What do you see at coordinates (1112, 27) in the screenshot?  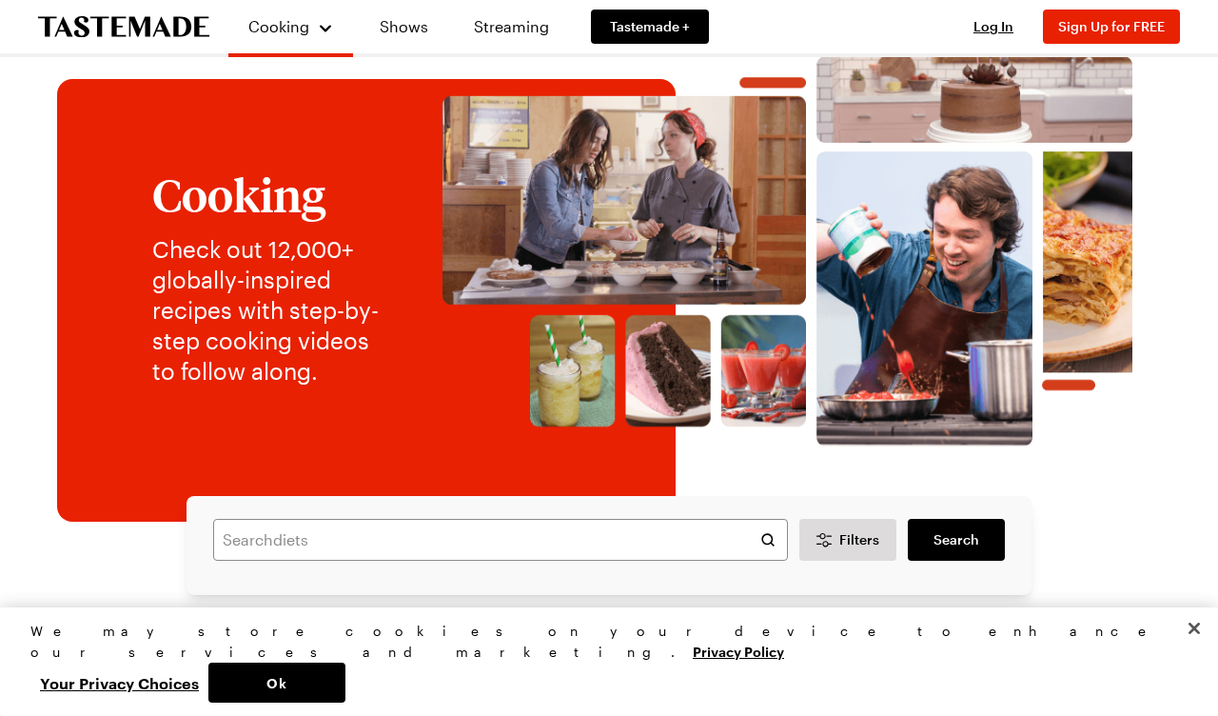 I see `button: Sign Up for FREE` at bounding box center [1112, 27].